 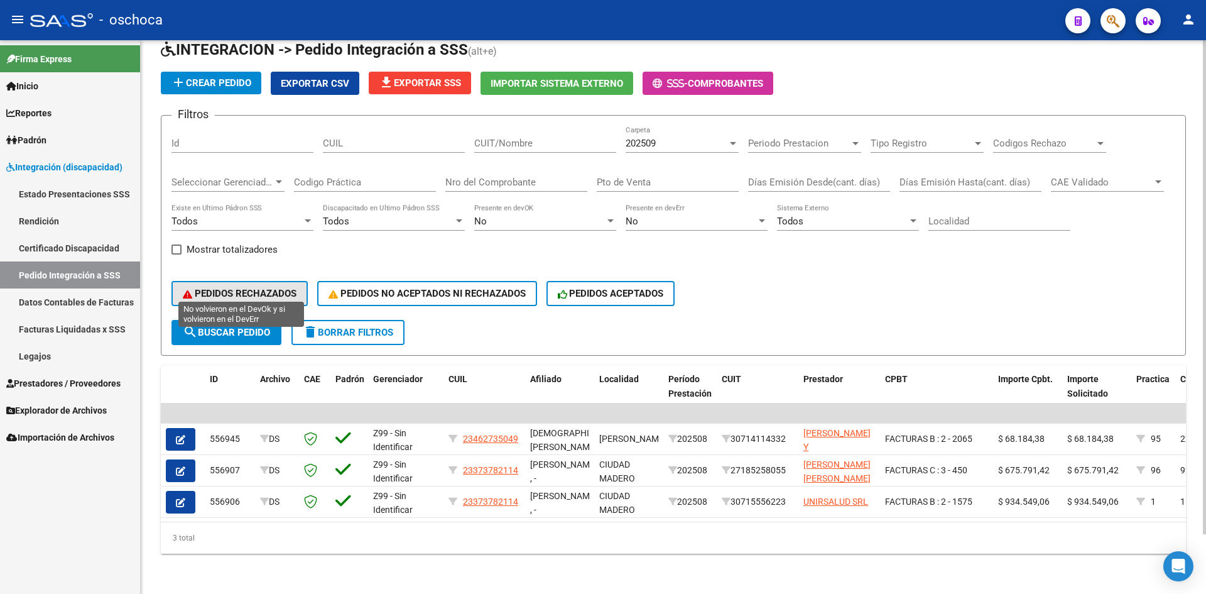 I want to click on span: PEDIDOS RECHAZADOS, so click(x=239, y=293).